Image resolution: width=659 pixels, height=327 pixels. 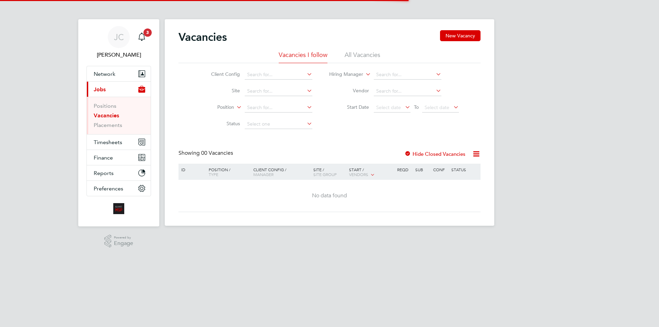 What do you see at coordinates (371, 172) in the screenshot?
I see `div: Start /` at bounding box center [371, 172].